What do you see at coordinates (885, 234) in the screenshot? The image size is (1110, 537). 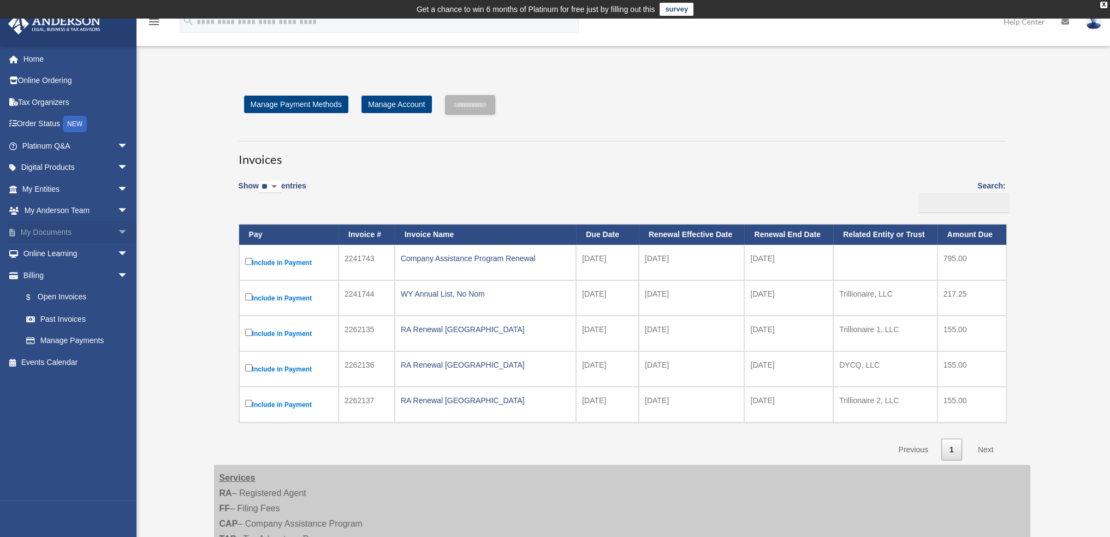 I see `th: Related Entity or Trust: activate to sort column ascending` at bounding box center [885, 234].